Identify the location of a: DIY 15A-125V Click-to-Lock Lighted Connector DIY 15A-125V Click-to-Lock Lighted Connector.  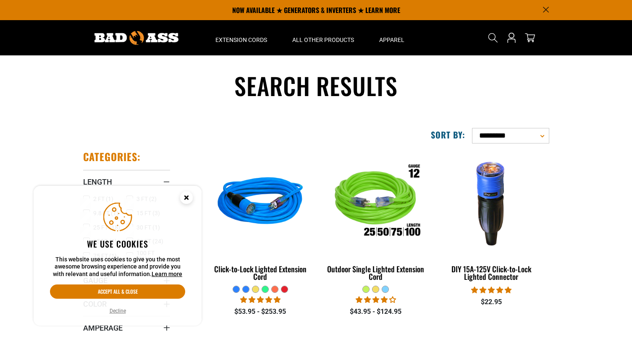
(491, 218).